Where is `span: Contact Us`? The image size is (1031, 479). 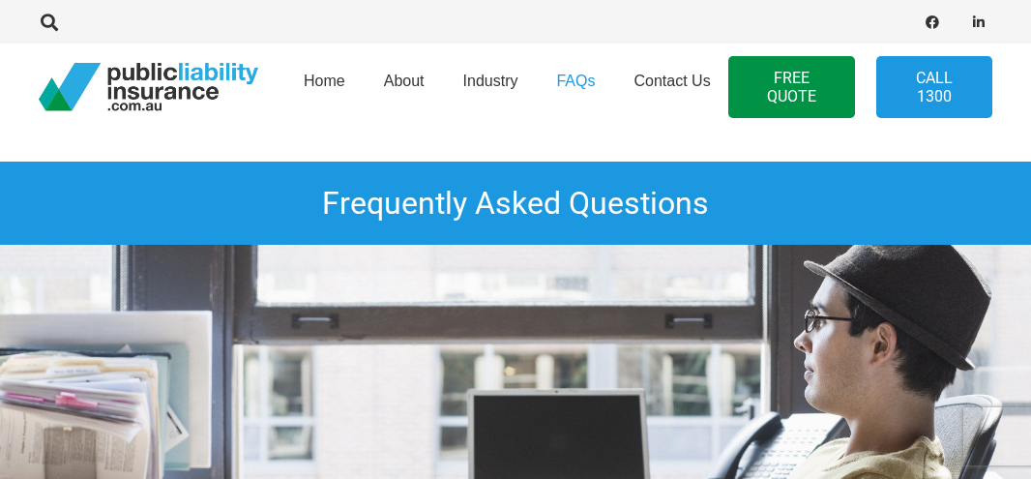
span: Contact Us is located at coordinates (671, 80).